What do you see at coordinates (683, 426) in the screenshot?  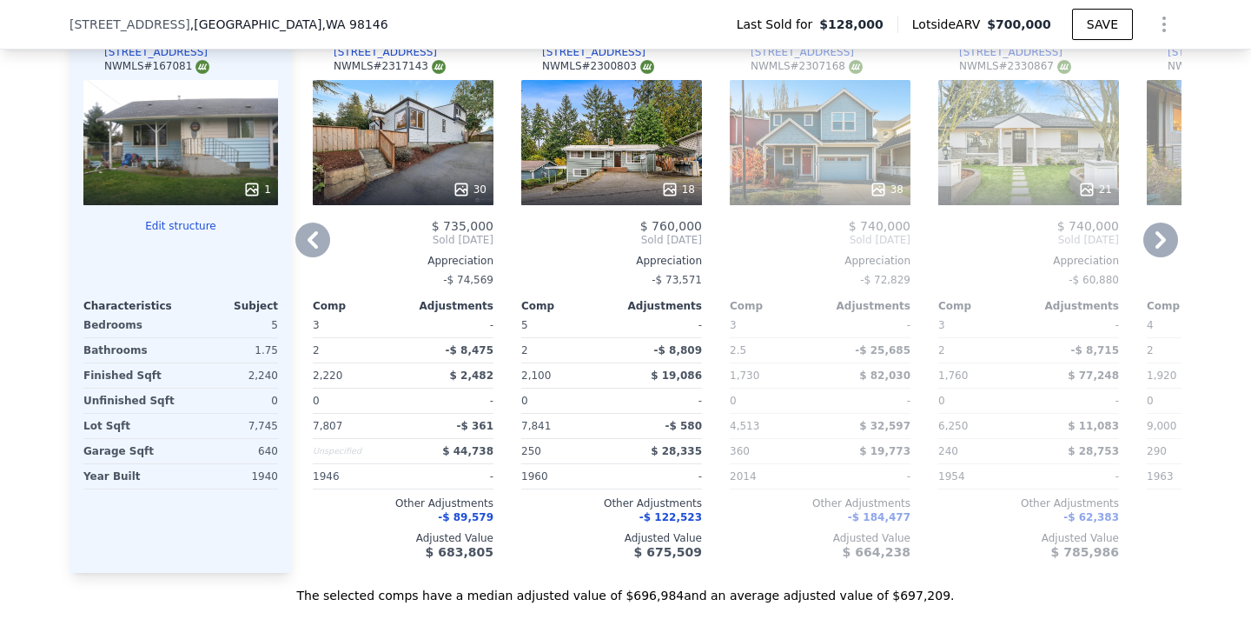 I see `span: -$ 580` at bounding box center [683, 426].